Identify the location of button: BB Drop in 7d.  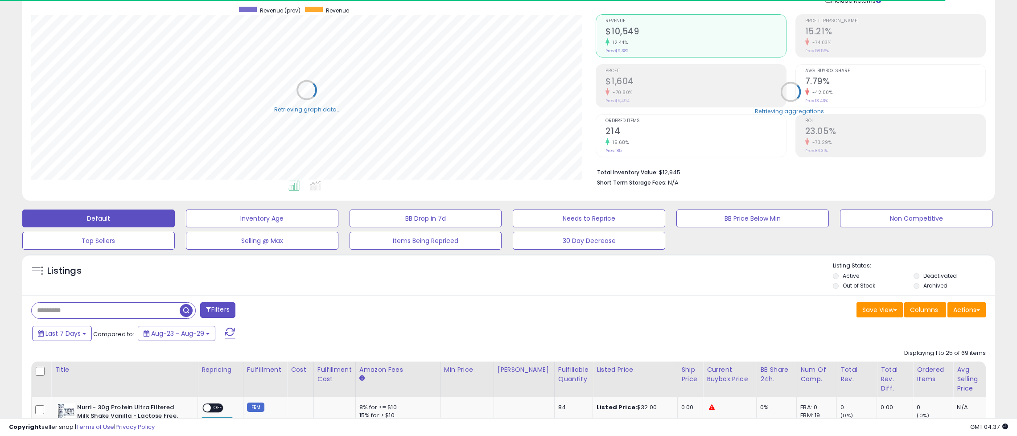
(426, 218).